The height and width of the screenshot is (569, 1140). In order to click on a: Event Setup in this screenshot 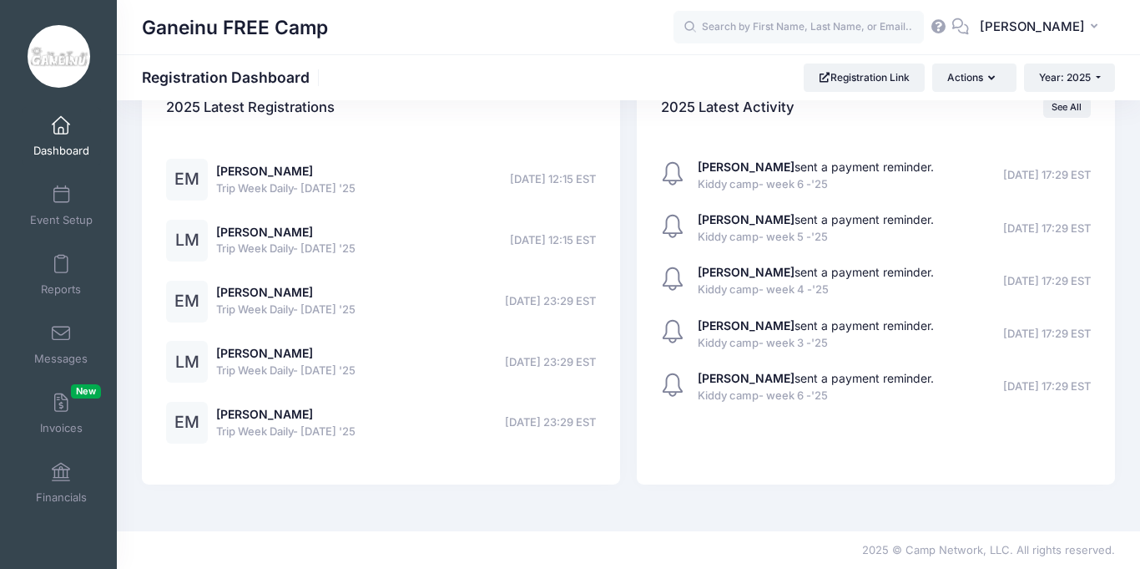, I will do `click(61, 205)`.